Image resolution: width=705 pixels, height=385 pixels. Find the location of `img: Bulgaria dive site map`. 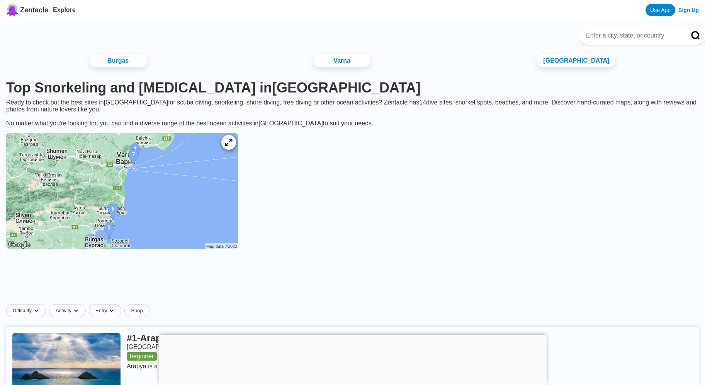

img: Bulgaria dive site map is located at coordinates (122, 191).